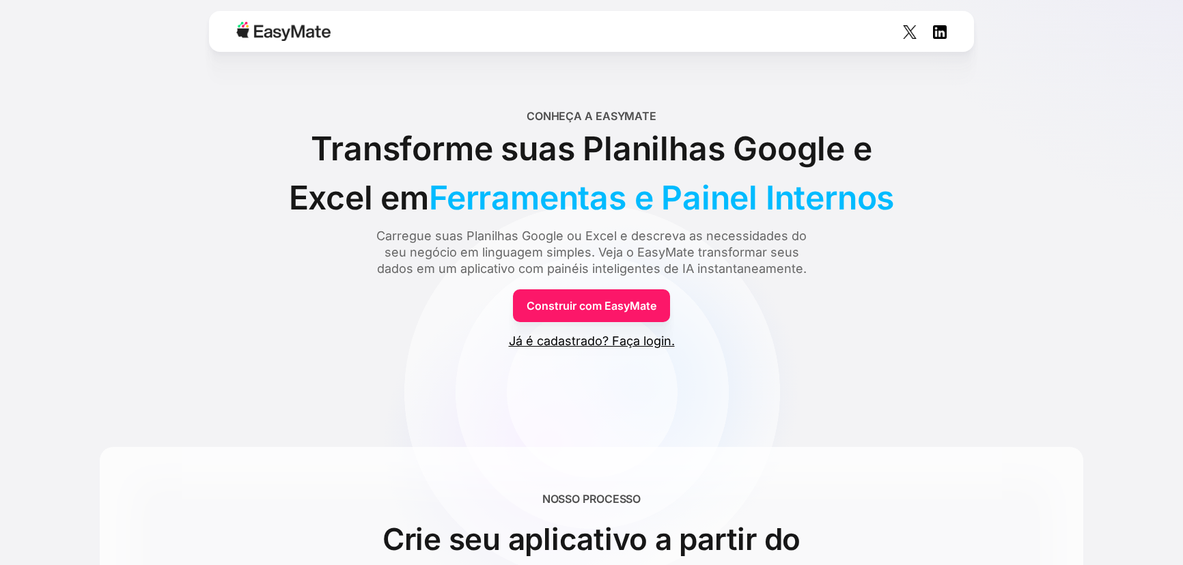  I want to click on font: Já é cadastrado? Faça login., so click(591, 341).